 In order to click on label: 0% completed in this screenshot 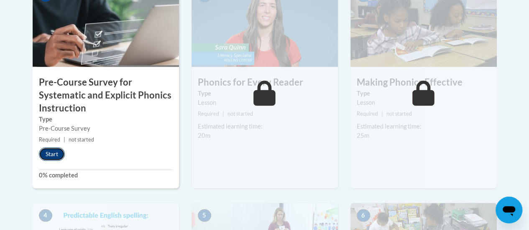, I will do `click(106, 176)`.